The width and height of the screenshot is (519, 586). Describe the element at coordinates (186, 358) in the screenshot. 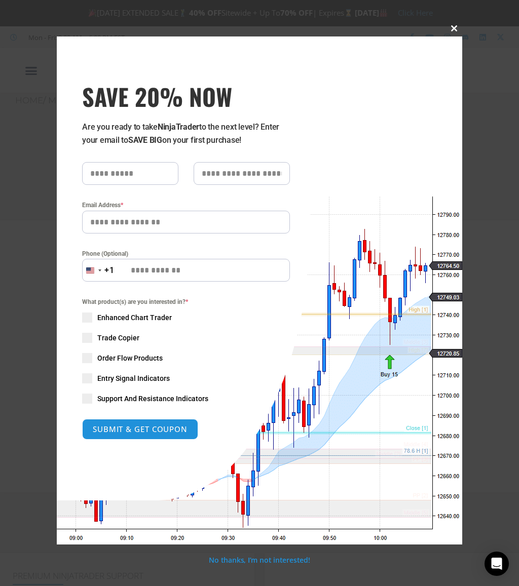

I see `label: Order Flow Products` at that location.